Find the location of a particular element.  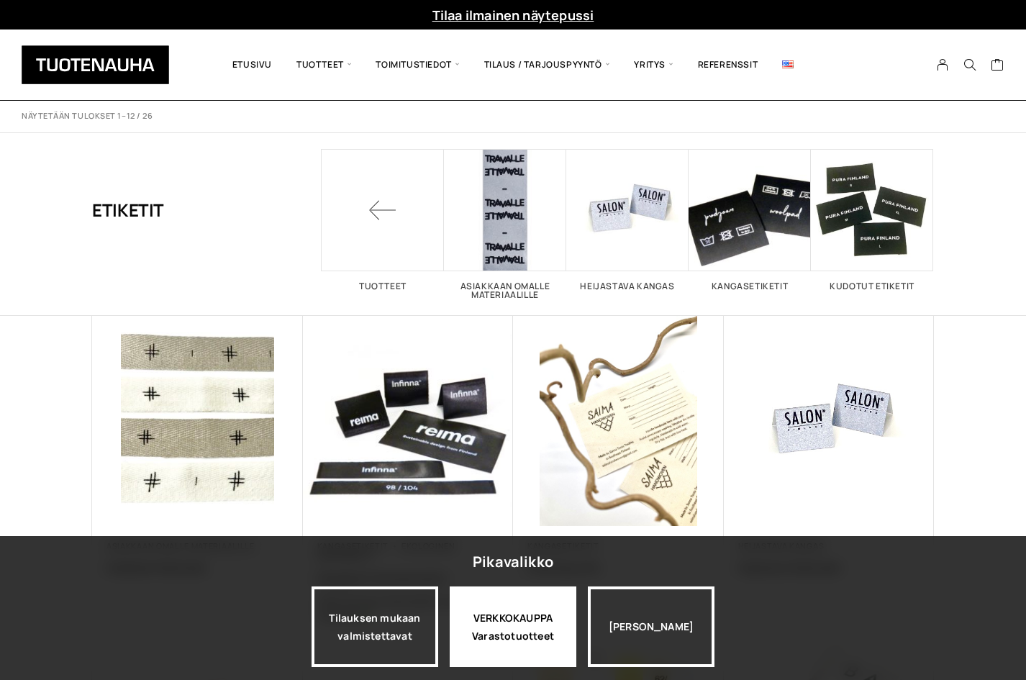

div: Tilauksen mukaan valmistettavat is located at coordinates (375, 627).